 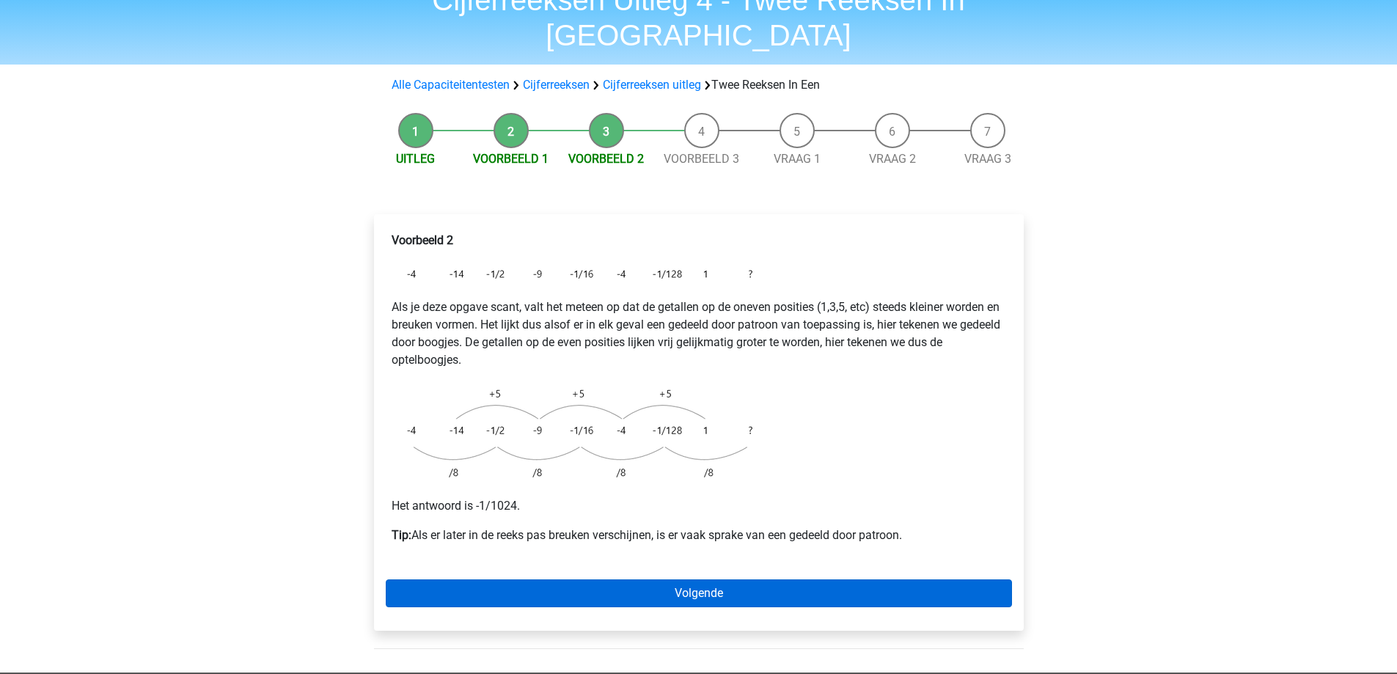 I want to click on a: Voorbeeld 2, so click(x=606, y=158).